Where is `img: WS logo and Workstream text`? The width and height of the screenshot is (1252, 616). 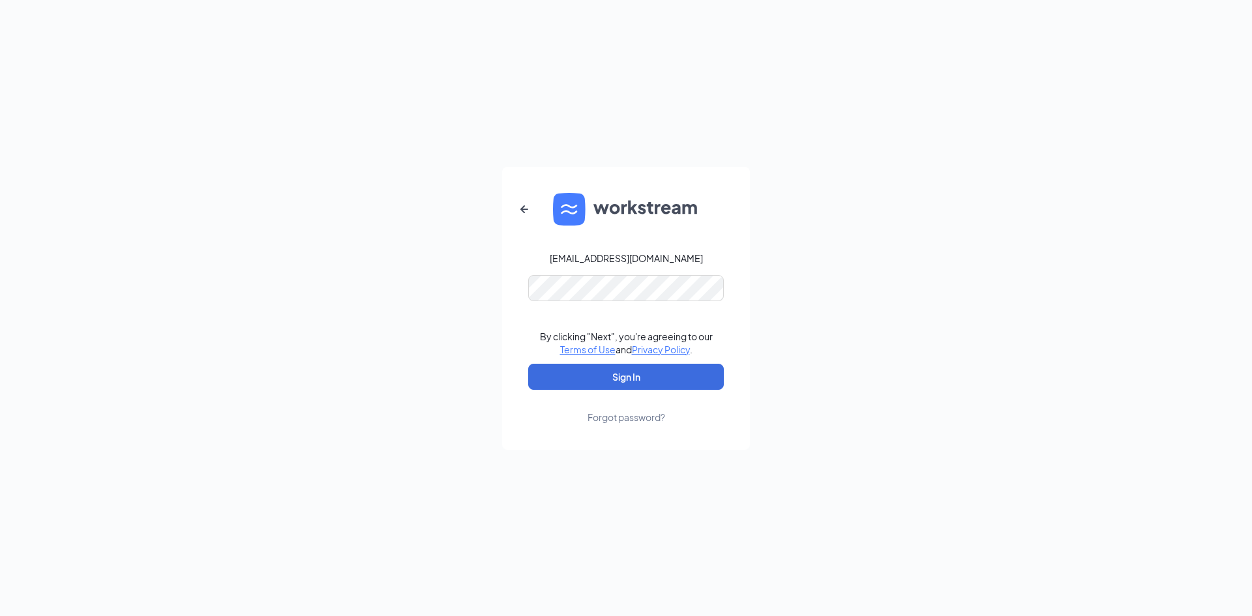 img: WS logo and Workstream text is located at coordinates (626, 209).